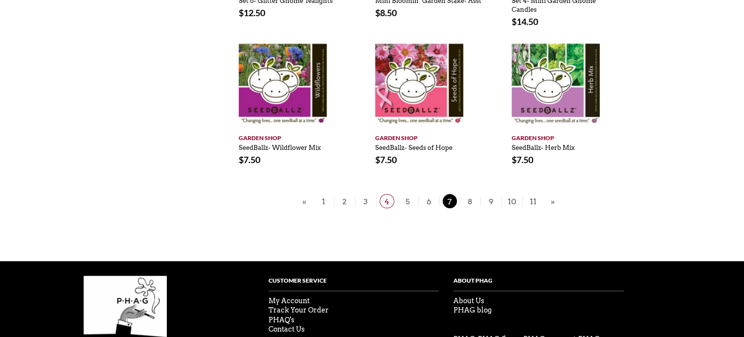  I want to click on h4: Customer Service, so click(354, 283).